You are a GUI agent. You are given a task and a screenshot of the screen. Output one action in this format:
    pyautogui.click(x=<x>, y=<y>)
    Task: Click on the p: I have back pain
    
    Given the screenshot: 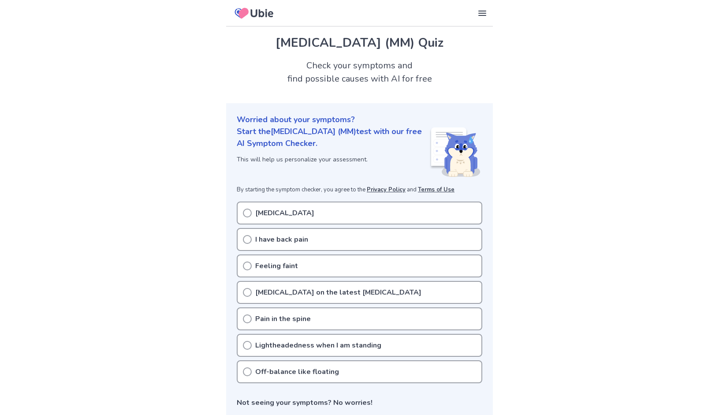 What is the action you would take?
    pyautogui.click(x=282, y=239)
    